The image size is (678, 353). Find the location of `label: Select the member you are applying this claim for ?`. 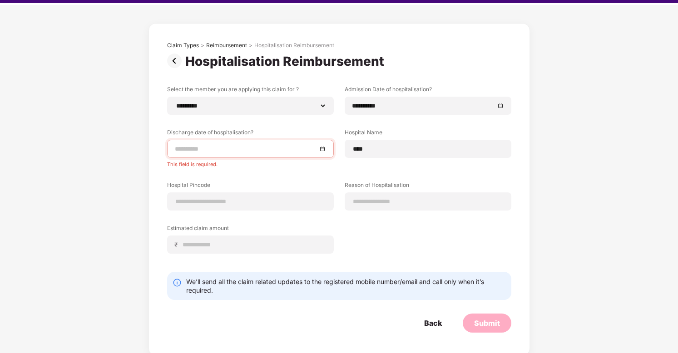

label: Select the member you are applying this claim for ? is located at coordinates (250, 91).